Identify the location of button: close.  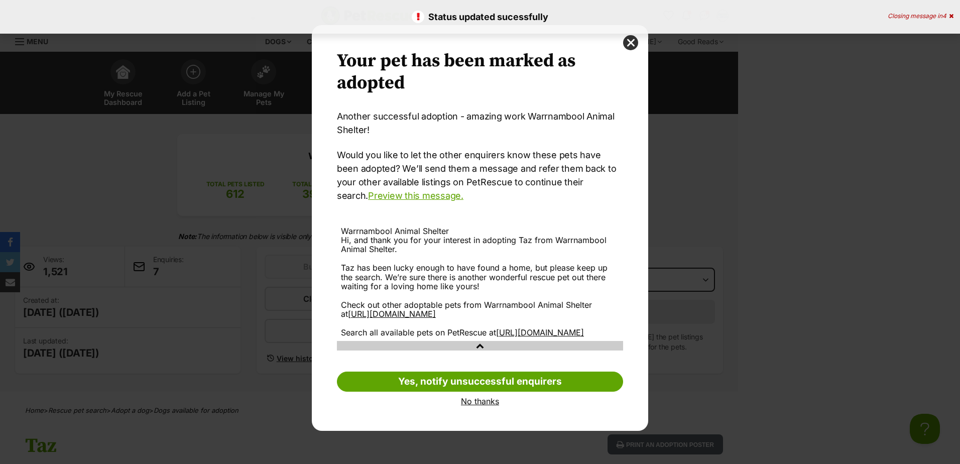
(631, 43).